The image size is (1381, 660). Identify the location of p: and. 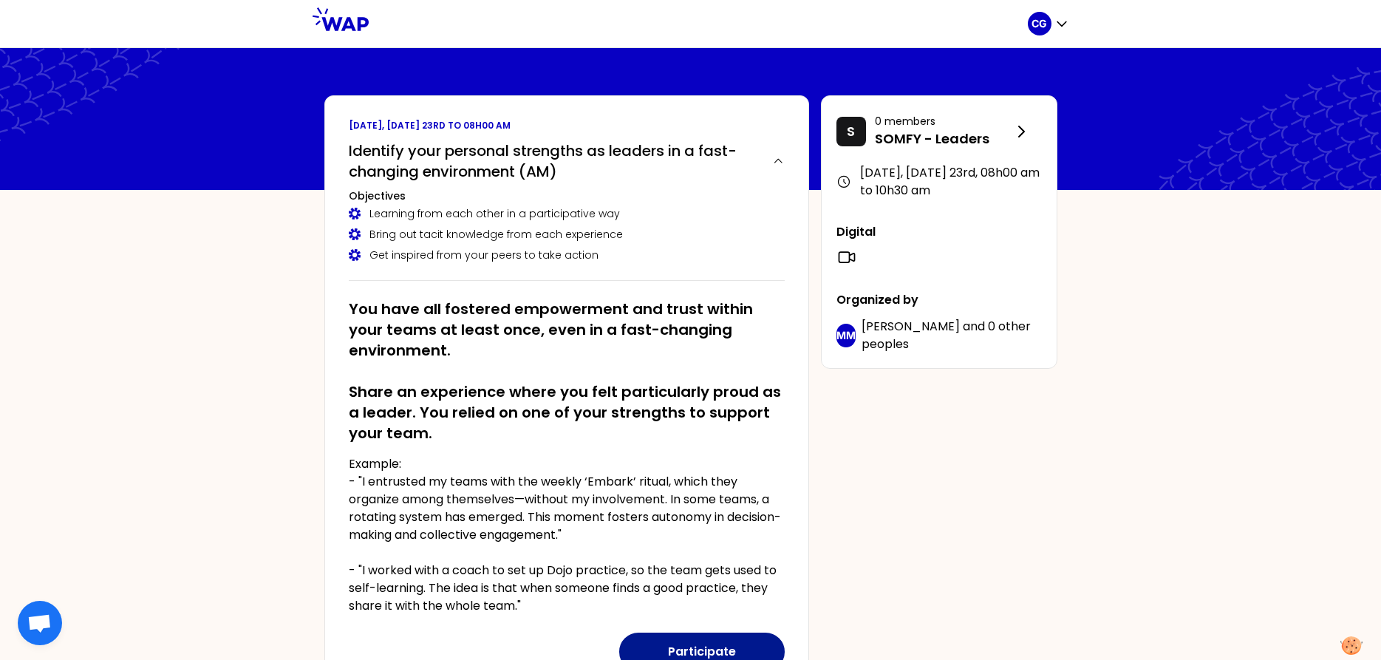
(951, 335).